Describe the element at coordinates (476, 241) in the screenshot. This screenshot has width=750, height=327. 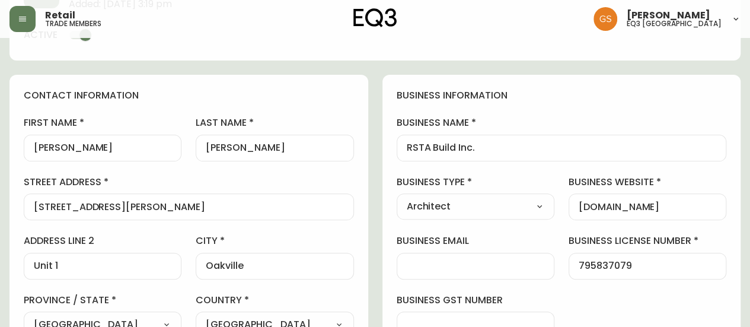
I see `label: business email` at that location.